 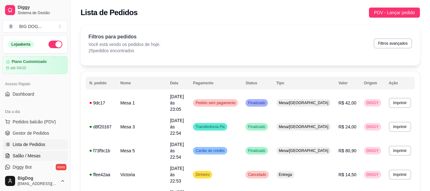 What do you see at coordinates (41, 13) in the screenshot?
I see `span: Sistema de Gestão` at bounding box center [41, 13].